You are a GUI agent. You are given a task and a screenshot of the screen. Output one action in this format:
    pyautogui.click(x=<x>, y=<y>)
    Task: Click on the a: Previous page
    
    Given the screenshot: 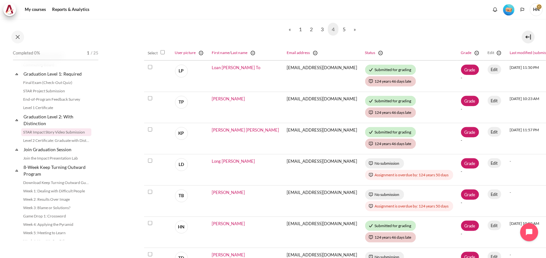 What is the action you would take?
    pyautogui.click(x=289, y=29)
    